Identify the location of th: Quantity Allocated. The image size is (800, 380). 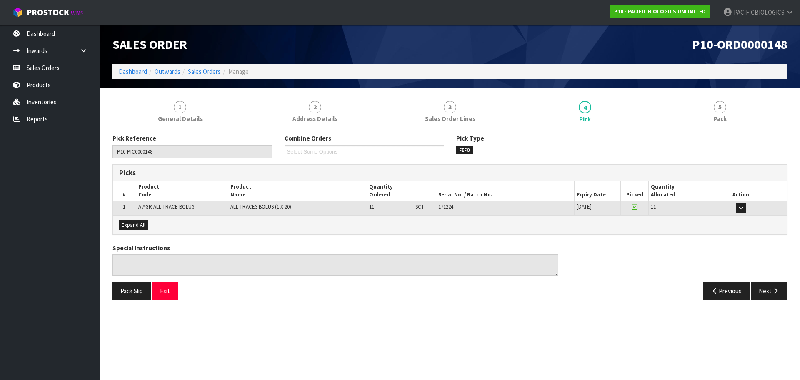
(672, 190).